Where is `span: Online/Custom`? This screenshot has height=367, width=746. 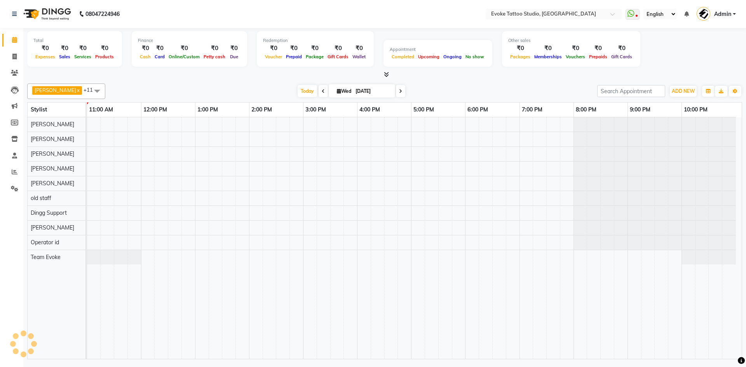
span: Online/Custom is located at coordinates (184, 57).